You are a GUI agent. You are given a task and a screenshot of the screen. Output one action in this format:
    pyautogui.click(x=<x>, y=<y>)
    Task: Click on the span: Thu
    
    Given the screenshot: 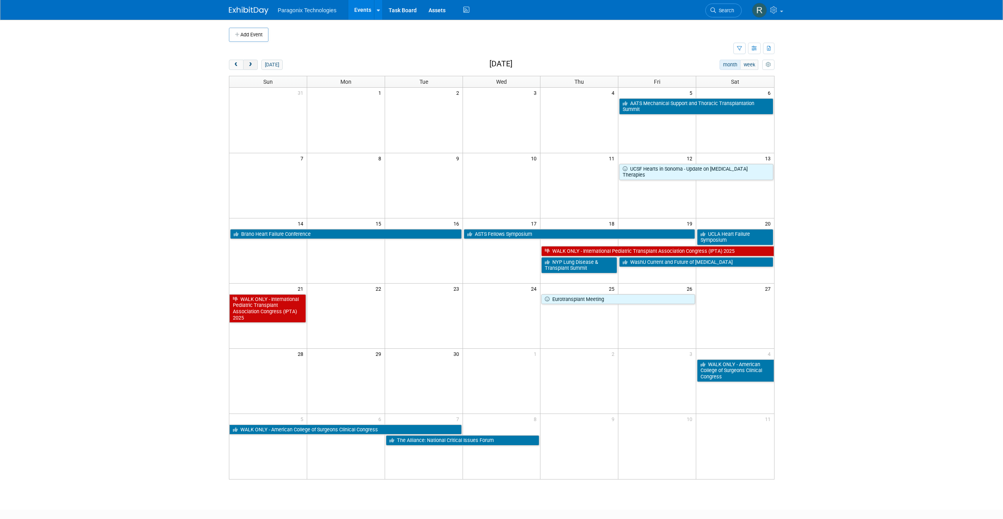 What is the action you would take?
    pyautogui.click(x=579, y=82)
    